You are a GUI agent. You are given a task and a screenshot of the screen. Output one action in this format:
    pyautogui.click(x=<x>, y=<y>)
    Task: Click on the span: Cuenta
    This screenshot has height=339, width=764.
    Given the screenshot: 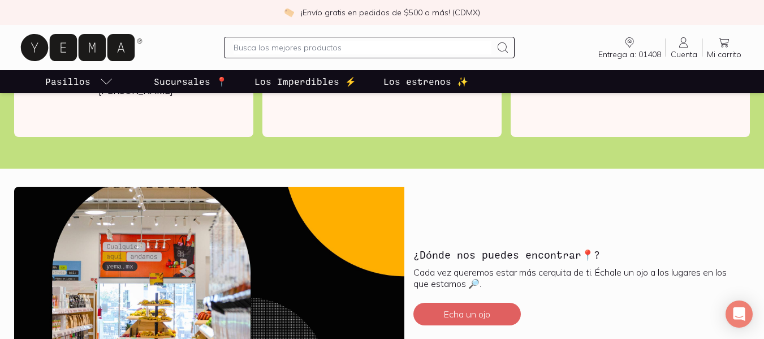 What is the action you would take?
    pyautogui.click(x=684, y=54)
    